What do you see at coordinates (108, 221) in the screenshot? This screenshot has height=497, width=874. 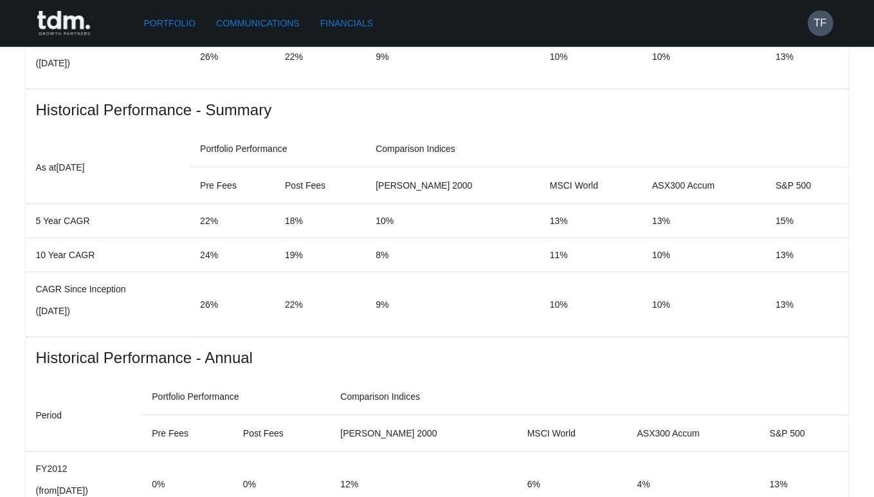 I see `td: 5 Year CAGR` at bounding box center [108, 221].